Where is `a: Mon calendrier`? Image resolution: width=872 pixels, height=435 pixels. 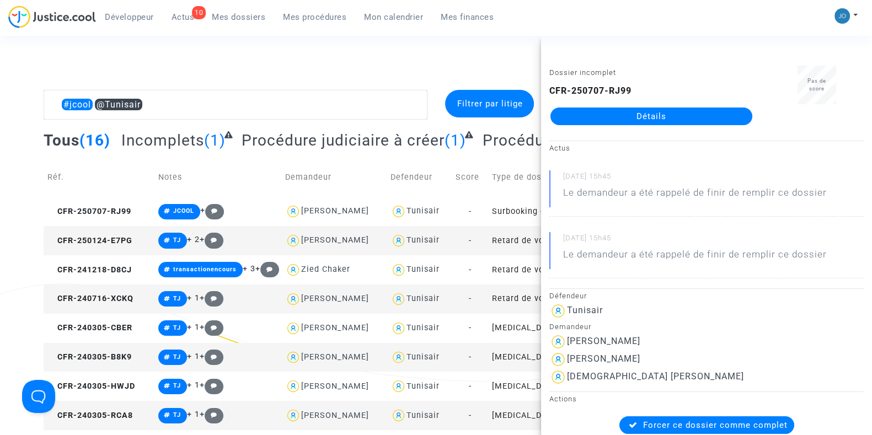
a: Mon calendrier is located at coordinates (393, 17).